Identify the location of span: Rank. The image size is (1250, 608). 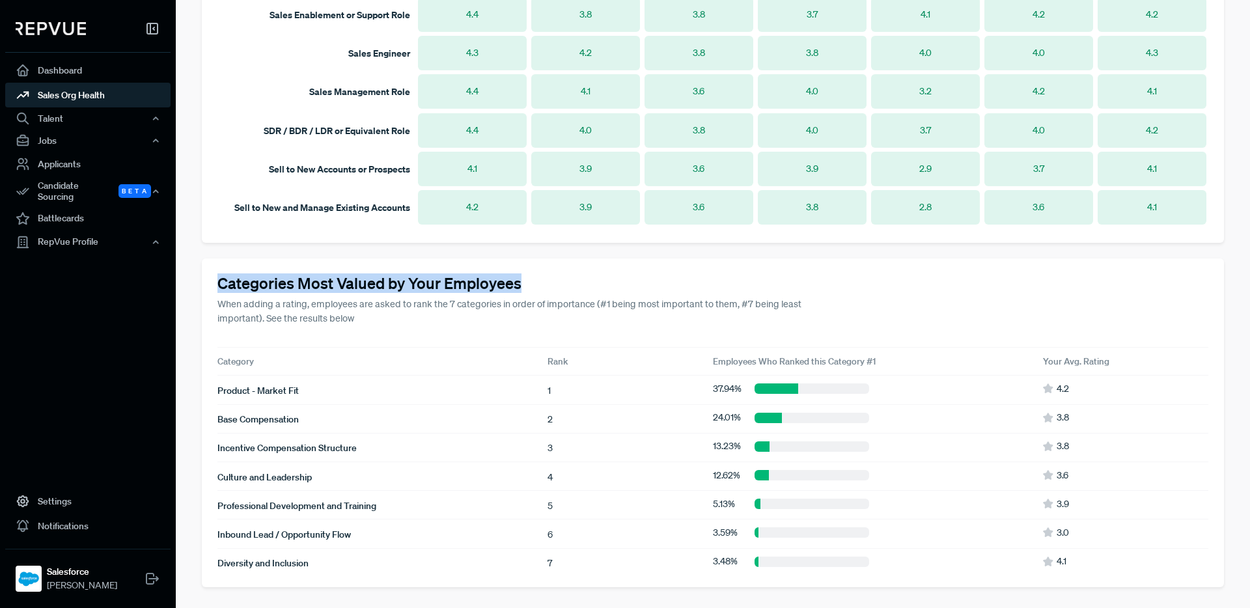
(557, 361).